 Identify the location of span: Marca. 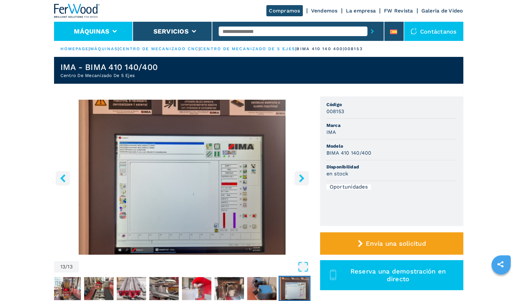
(391, 125).